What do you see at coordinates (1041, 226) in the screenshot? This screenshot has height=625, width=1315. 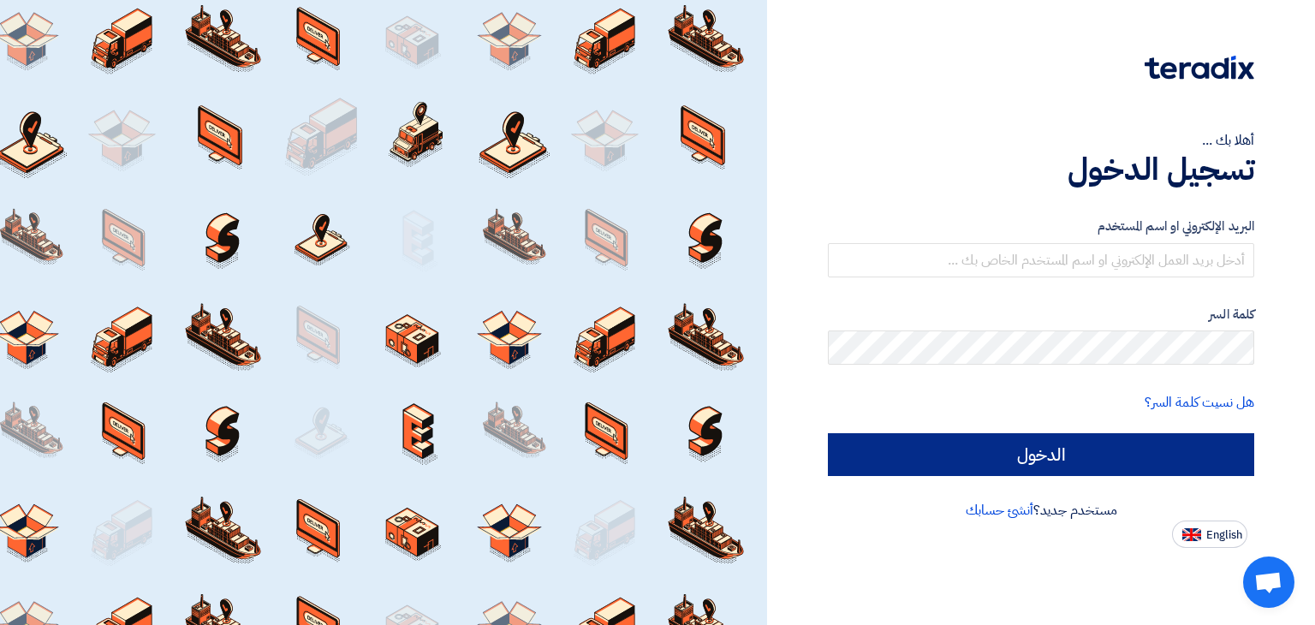 I see `label: البريد الإلكتروني او اسم المستخدم` at bounding box center [1041, 226].